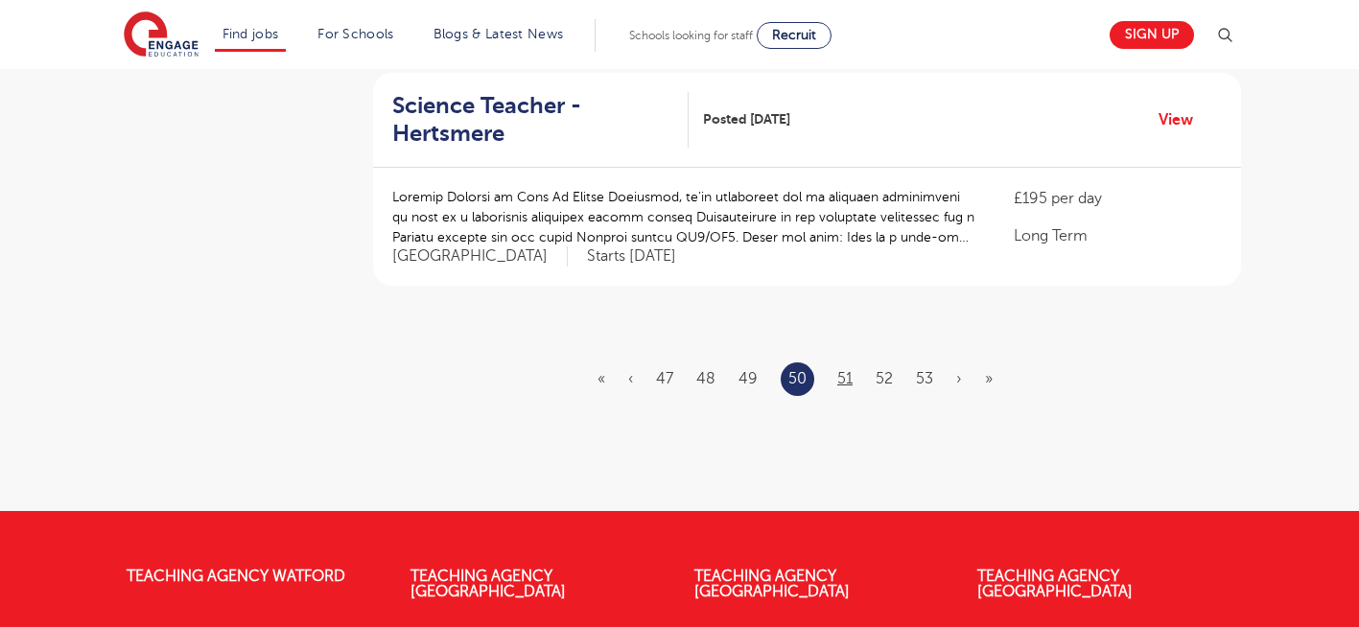 The width and height of the screenshot is (1359, 627). I want to click on a: 47, so click(665, 379).